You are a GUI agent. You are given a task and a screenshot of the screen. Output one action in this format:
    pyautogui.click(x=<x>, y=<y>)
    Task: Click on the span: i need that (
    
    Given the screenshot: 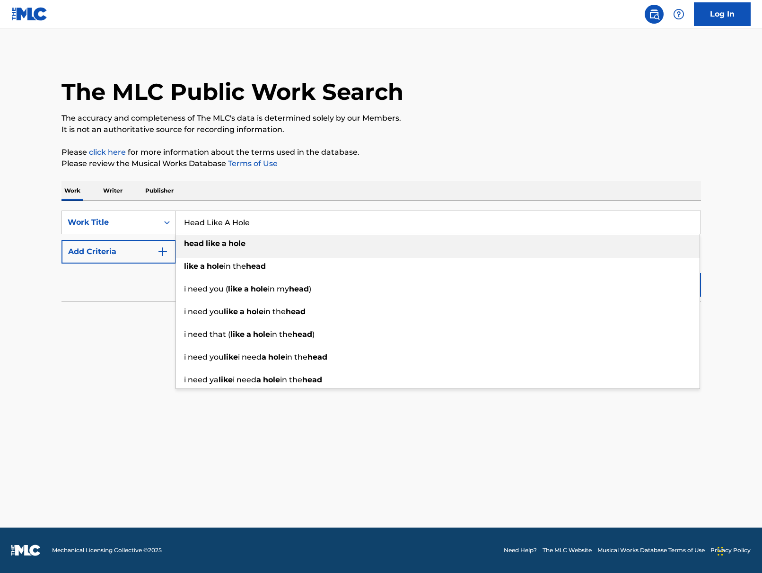 What is the action you would take?
    pyautogui.click(x=207, y=334)
    